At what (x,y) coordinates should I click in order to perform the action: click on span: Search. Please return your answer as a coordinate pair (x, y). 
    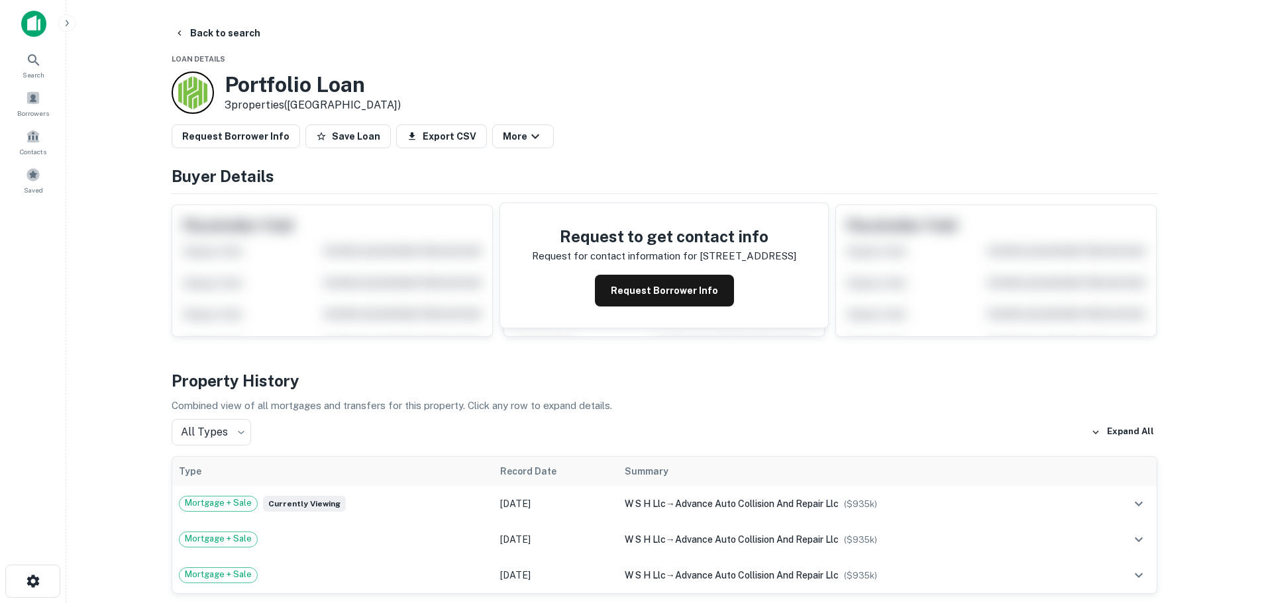
    Looking at the image, I should click on (33, 75).